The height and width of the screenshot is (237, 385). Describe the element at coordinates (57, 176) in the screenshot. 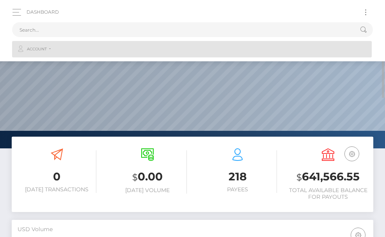

I see `h3: 0` at that location.